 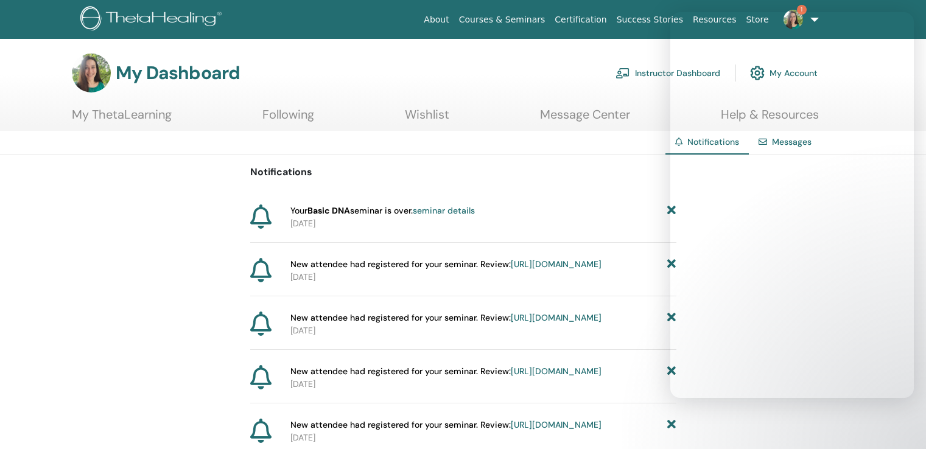 What do you see at coordinates (153, 19) in the screenshot?
I see `img: logo.png` at bounding box center [153, 19].